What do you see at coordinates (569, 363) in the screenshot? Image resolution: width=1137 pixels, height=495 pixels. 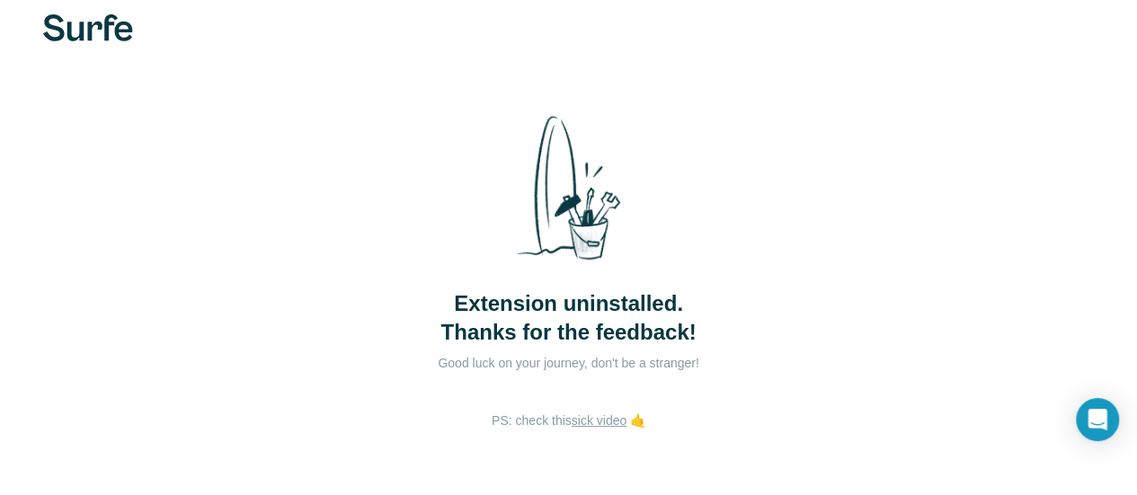 I see `p: Good luck on your journey, don't be a stranger!` at bounding box center [569, 363].